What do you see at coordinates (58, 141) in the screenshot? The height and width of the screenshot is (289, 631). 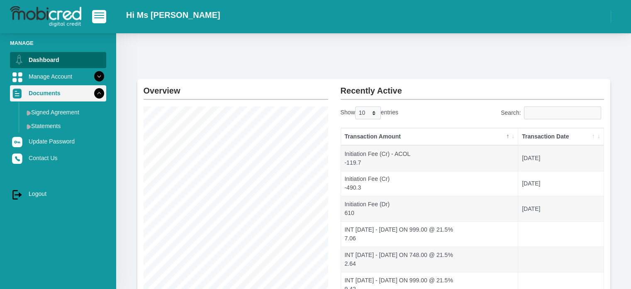 I see `a: Update Password` at bounding box center [58, 141].